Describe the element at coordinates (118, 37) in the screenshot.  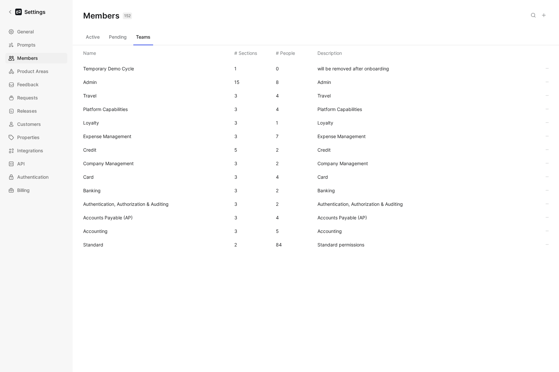
I see `button: Pending` at that location.